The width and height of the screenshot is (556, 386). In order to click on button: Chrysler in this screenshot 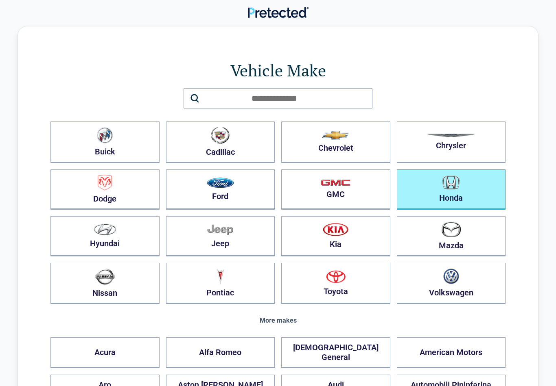, I will do `click(451, 142)`.